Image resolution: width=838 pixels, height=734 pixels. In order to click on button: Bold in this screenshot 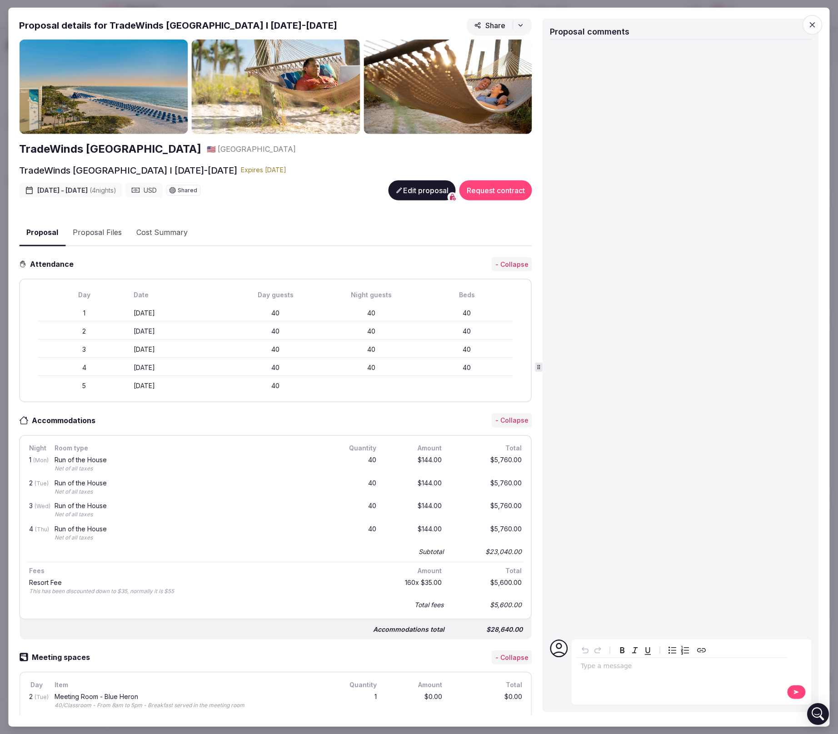, I will do `click(623, 651)`.